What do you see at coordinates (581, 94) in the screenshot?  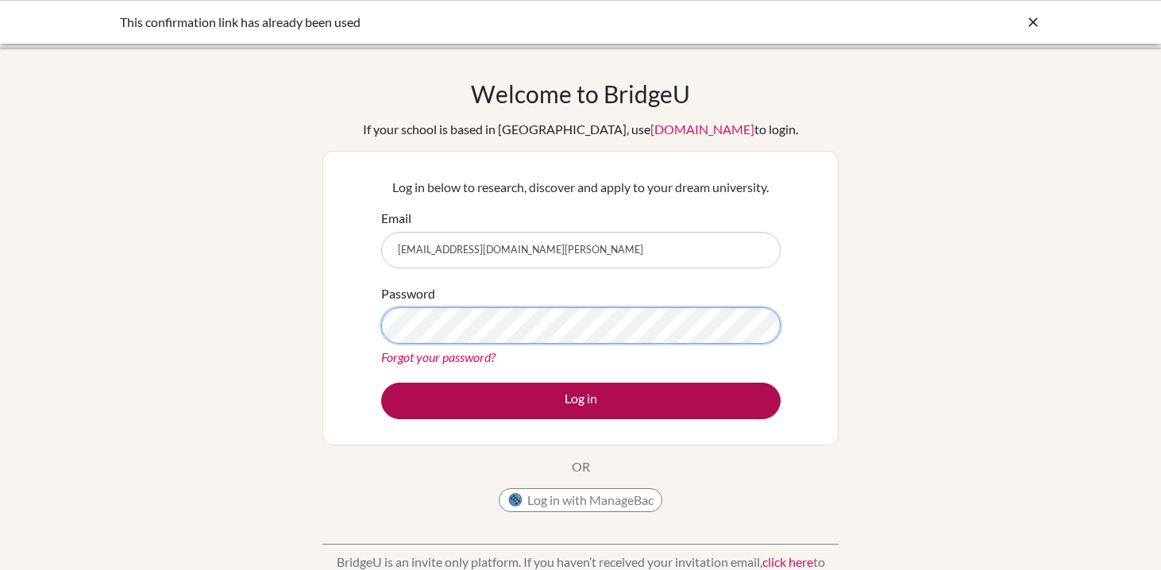 I see `h1: Welcome to BridgeU` at bounding box center [581, 94].